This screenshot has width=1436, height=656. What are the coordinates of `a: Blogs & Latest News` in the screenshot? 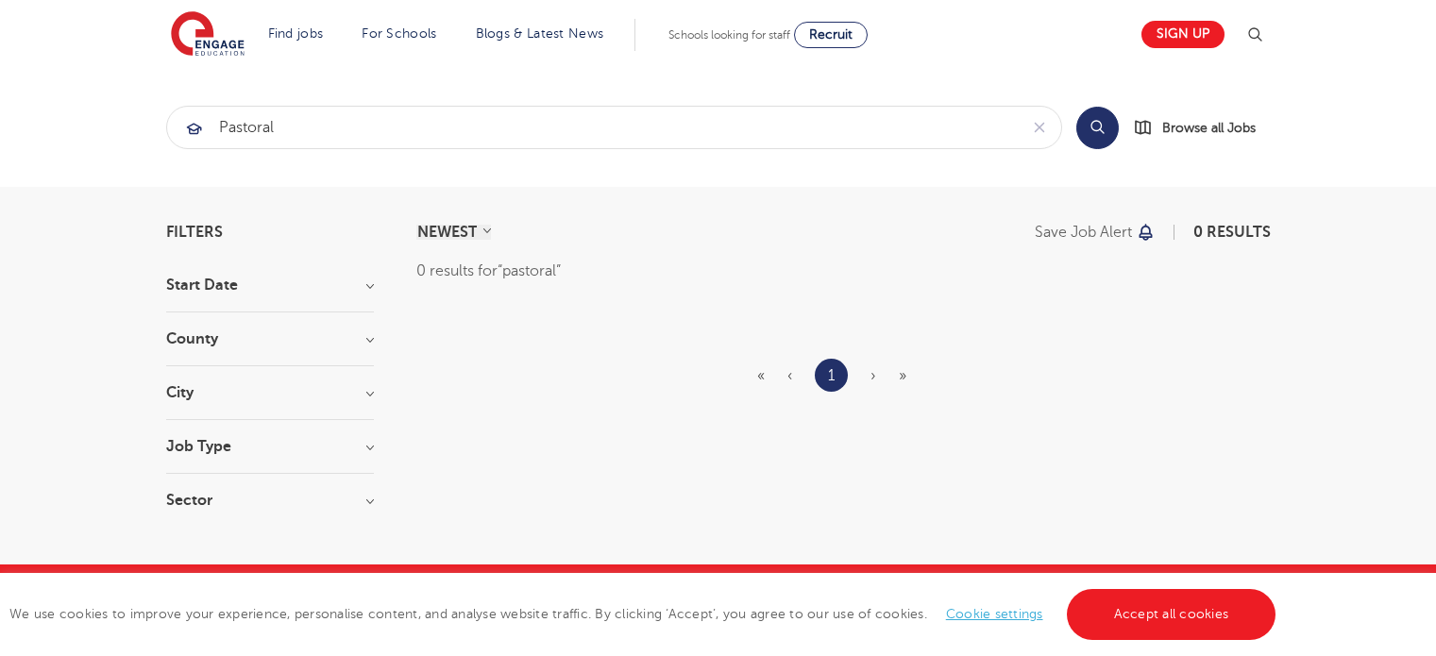 It's located at (540, 33).